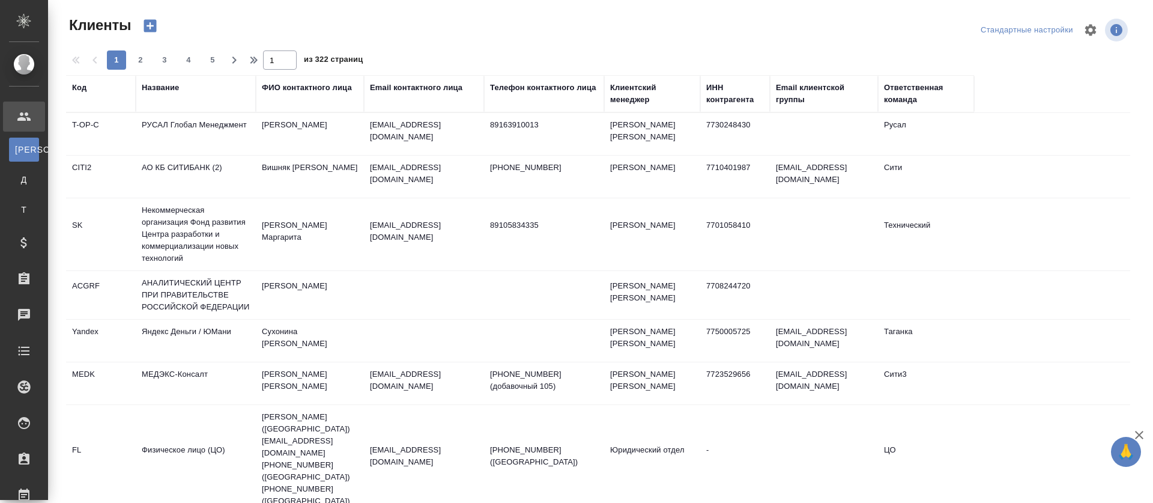 The height and width of the screenshot is (503, 1153). What do you see at coordinates (926, 177) in the screenshot?
I see `td: Сити` at bounding box center [926, 177].